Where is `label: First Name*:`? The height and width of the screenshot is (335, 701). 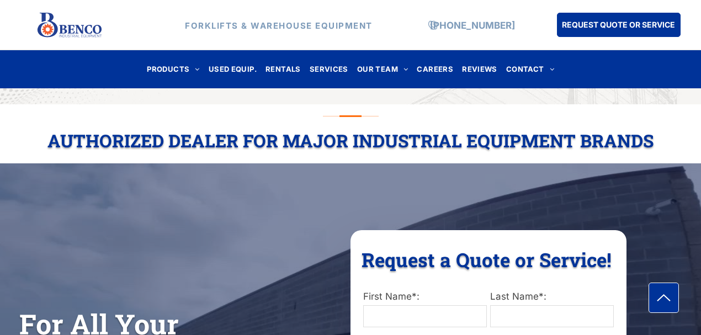 label: First Name*: is located at coordinates (425, 297).